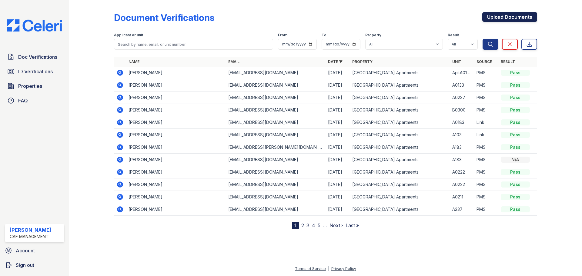 The height and width of the screenshot is (276, 582). What do you see at coordinates (234, 62) in the screenshot?
I see `a: Email` at bounding box center [234, 62].